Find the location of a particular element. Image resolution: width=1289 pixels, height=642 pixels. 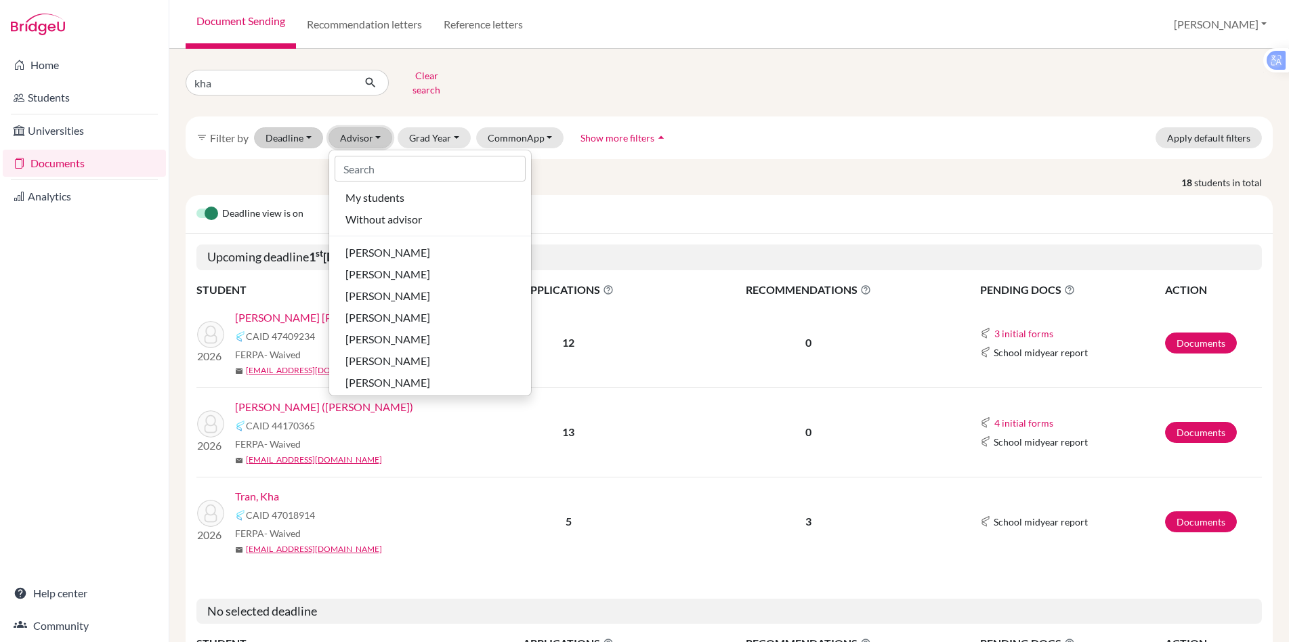

button: My students is located at coordinates (430, 198).